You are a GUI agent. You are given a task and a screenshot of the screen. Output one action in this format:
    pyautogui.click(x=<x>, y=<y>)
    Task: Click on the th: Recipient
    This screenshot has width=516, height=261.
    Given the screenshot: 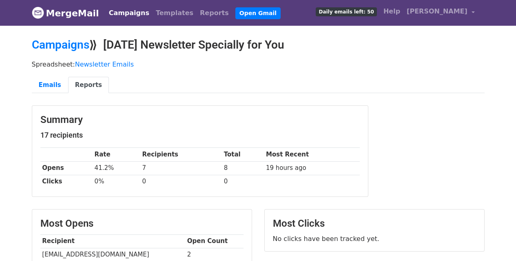 What is the action you would take?
    pyautogui.click(x=113, y=241)
    